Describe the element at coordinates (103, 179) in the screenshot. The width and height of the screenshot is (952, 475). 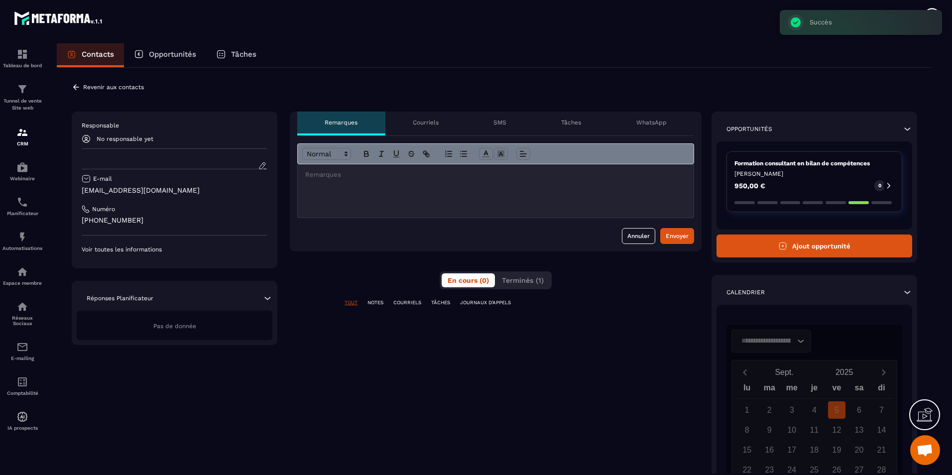
I see `p: E-mail` at that location.